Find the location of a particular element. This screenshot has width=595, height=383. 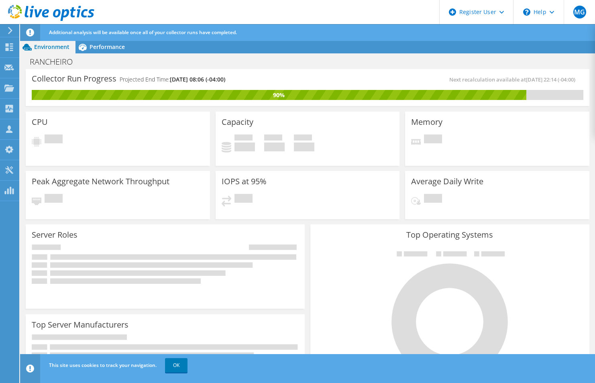

span: Environment is located at coordinates (52, 47).